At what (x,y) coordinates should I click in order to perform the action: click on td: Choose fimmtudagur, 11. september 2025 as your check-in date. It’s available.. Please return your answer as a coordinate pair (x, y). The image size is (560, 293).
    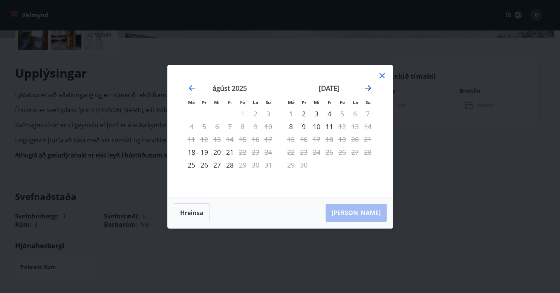
    Looking at the image, I should click on (329, 127).